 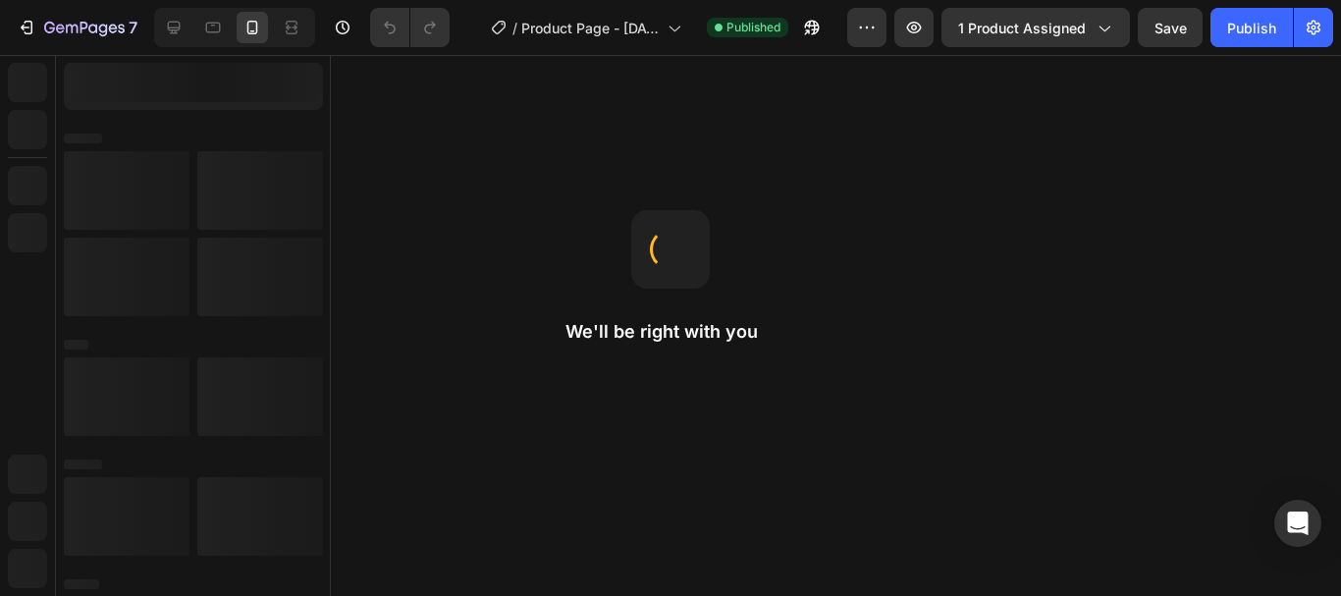 I want to click on button: 1 product assigned, so click(x=1036, y=27).